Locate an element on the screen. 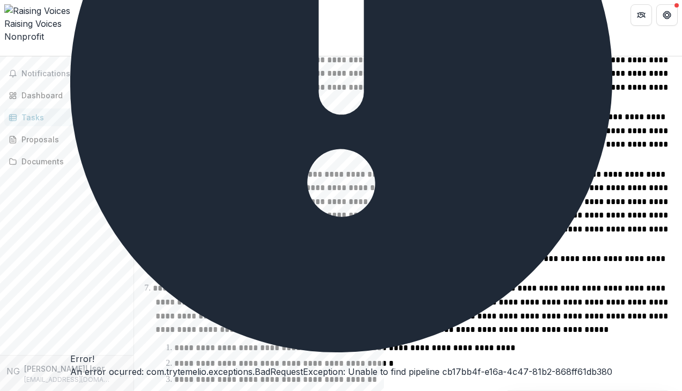 This screenshot has height=391, width=682. a: Proposals is located at coordinates (67, 139).